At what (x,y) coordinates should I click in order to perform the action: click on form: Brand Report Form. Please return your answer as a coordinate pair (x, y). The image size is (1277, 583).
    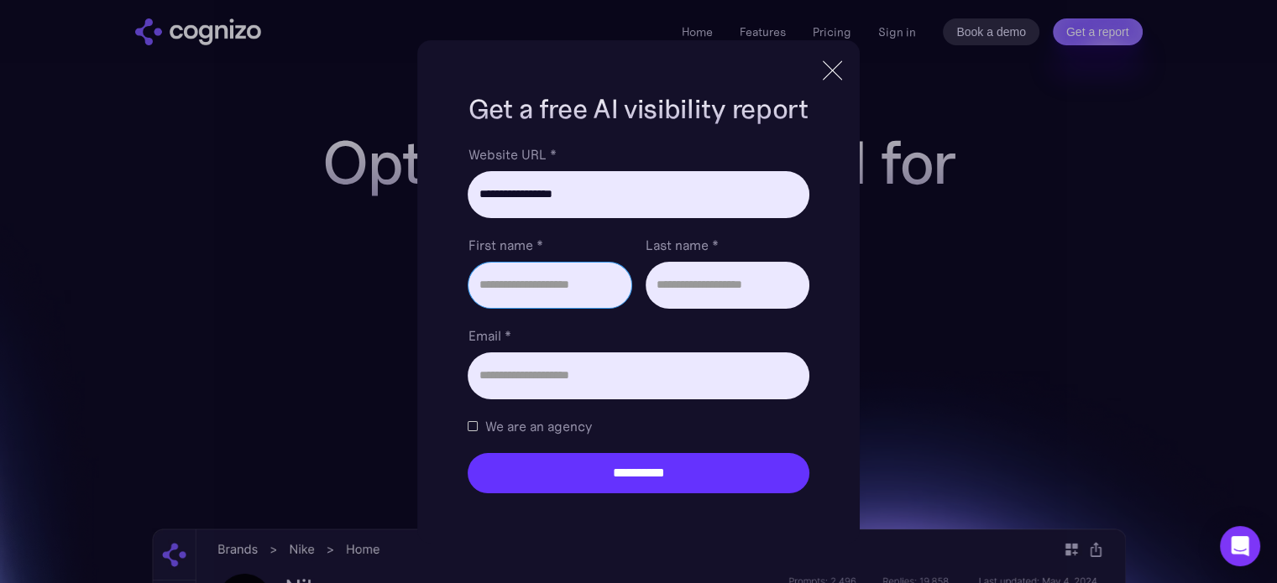
    Looking at the image, I should click on (638, 319).